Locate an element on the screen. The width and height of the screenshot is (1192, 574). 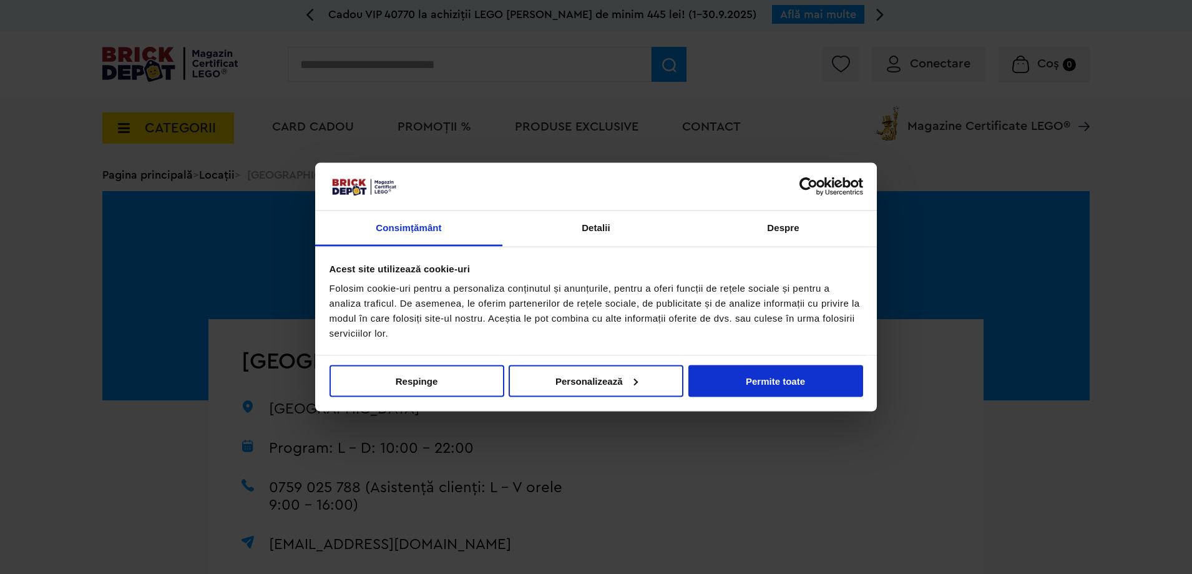
div: Acest site utilizează cookie-uri is located at coordinates (596, 268).